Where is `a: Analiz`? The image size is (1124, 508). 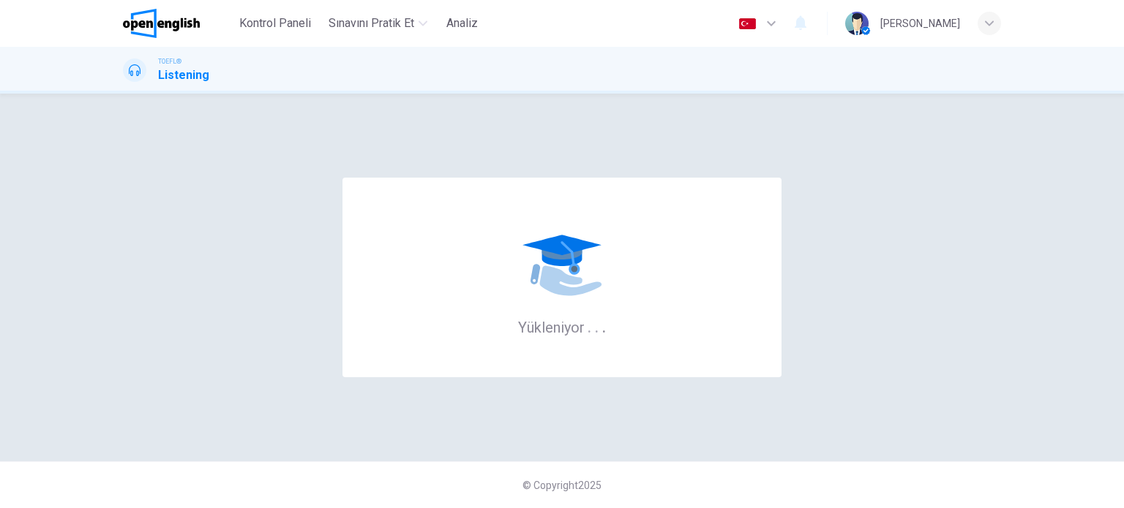
a: Analiz is located at coordinates (462, 23).